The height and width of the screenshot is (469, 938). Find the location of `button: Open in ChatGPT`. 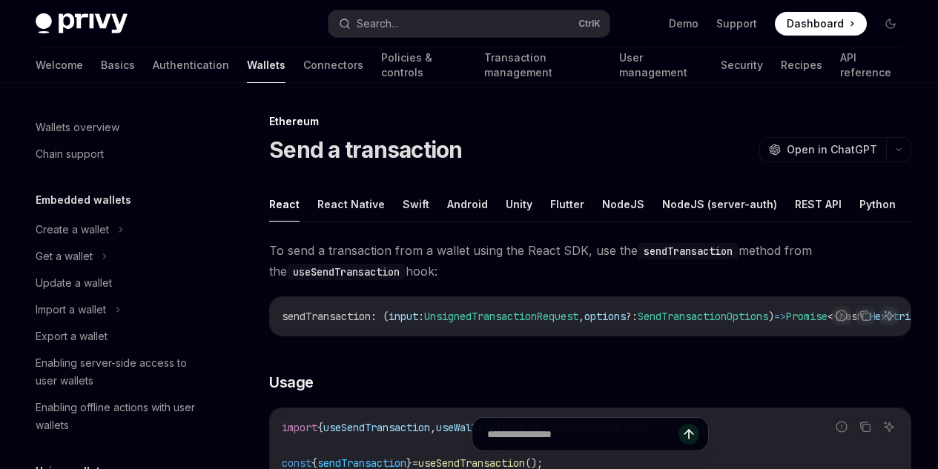

button: Open in ChatGPT is located at coordinates (822, 150).